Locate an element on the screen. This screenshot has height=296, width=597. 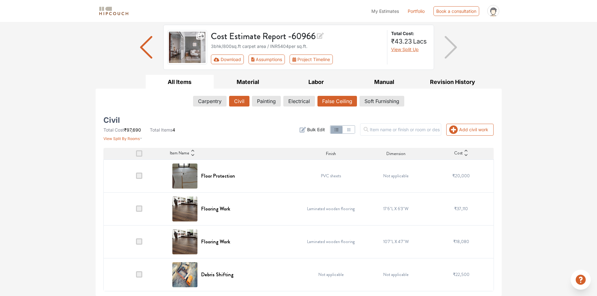
strong: Total Cost: is located at coordinates (410, 33).